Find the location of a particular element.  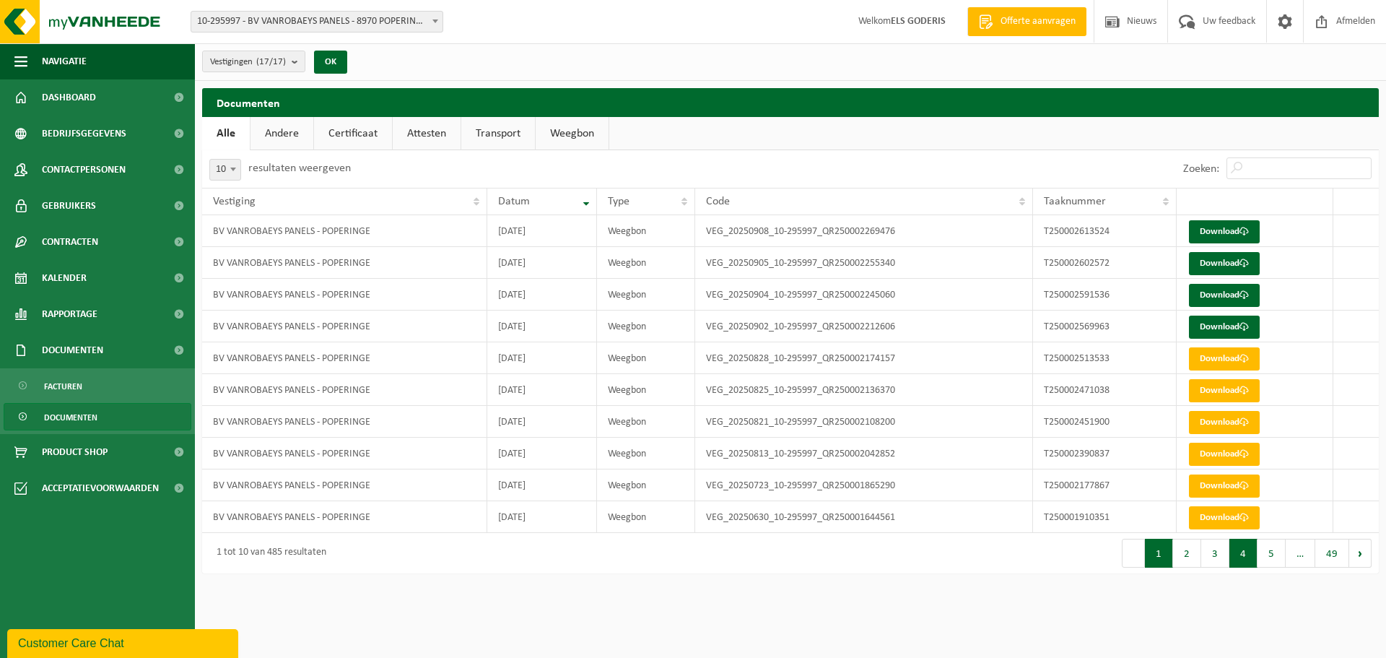

td: VEG_20250813_10-295997_QR250002042852 is located at coordinates (864, 453).